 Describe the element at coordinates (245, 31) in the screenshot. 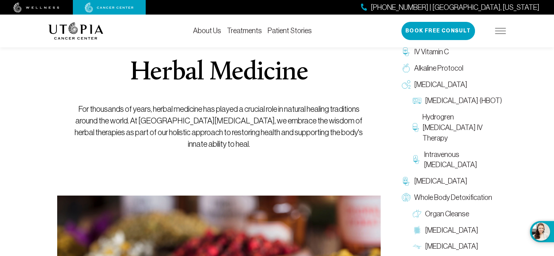

I see `a: Treatments` at that location.